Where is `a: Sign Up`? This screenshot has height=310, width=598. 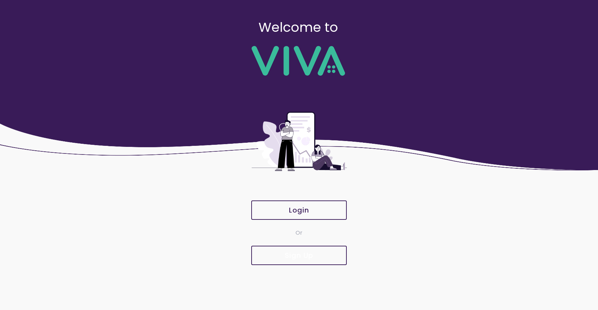 a: Sign Up is located at coordinates (299, 256).